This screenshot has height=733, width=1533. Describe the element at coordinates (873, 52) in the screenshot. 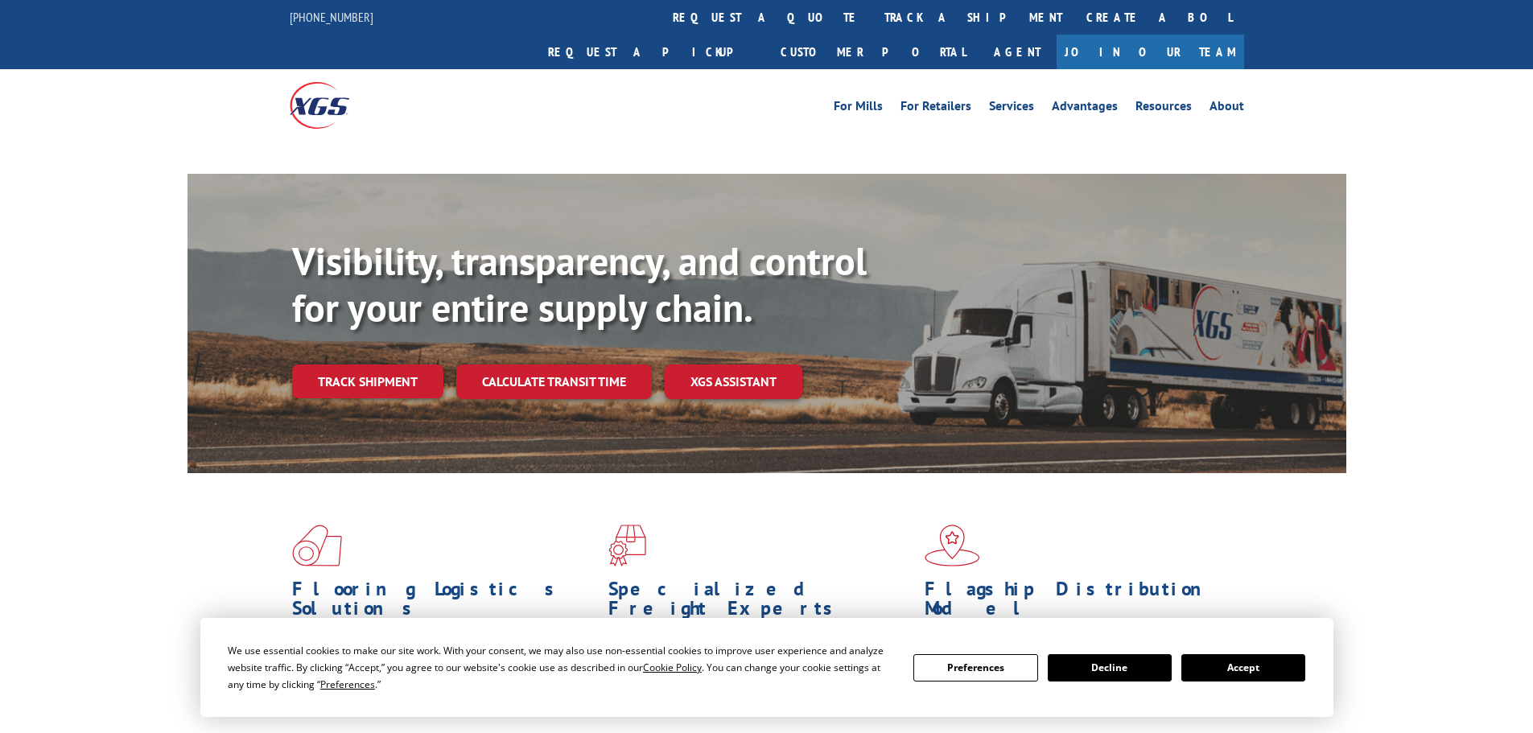

I see `a: Customer Portal` at that location.